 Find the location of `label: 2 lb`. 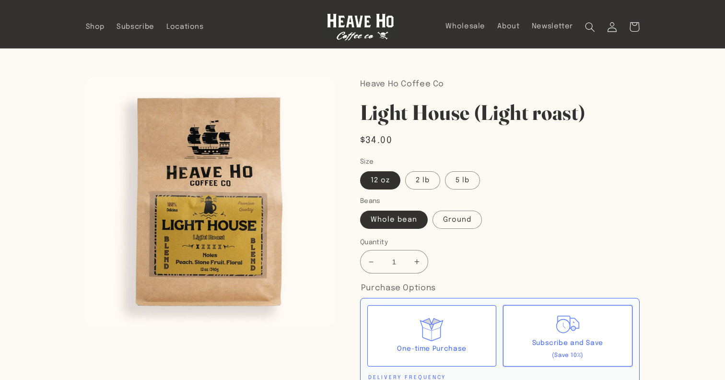

label: 2 lb is located at coordinates (422, 180).